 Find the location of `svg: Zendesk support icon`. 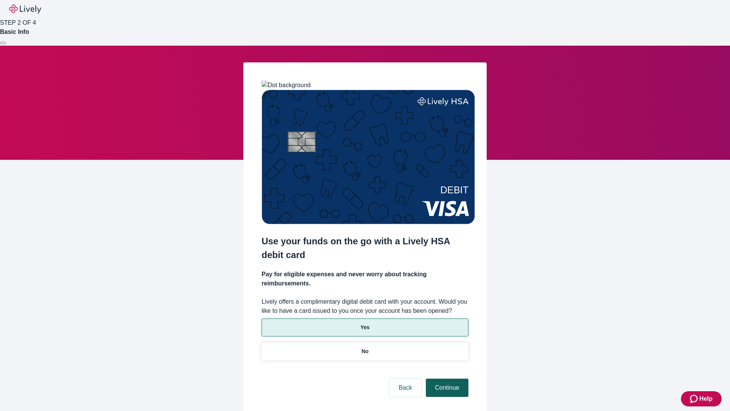

svg: Zendesk support icon is located at coordinates (695, 398).